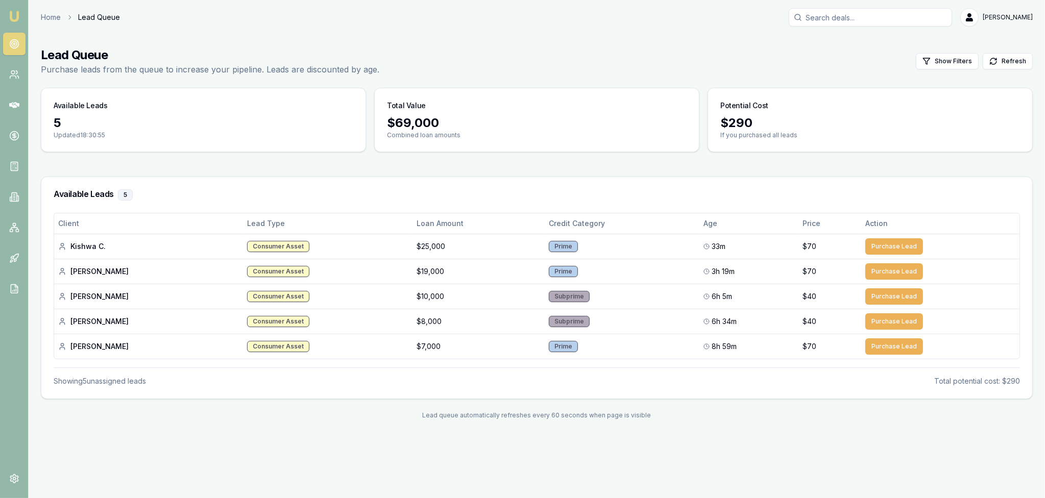  What do you see at coordinates (479, 321) in the screenshot?
I see `td: $8,000` at bounding box center [479, 321].